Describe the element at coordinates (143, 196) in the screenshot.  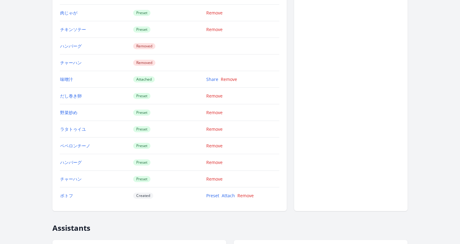
I see `span: Created` at that location.